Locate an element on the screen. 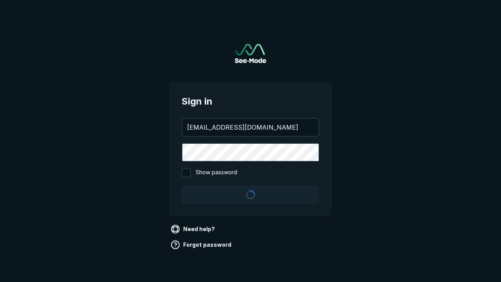 Image resolution: width=501 pixels, height=282 pixels. a: Go to sign in is located at coordinates (250, 53).